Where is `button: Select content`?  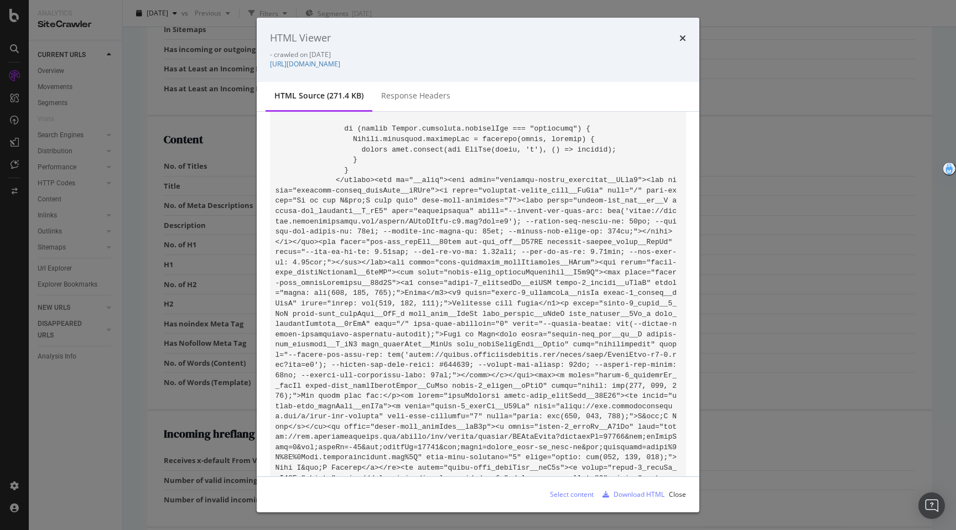
button: Select content is located at coordinates (567, 495).